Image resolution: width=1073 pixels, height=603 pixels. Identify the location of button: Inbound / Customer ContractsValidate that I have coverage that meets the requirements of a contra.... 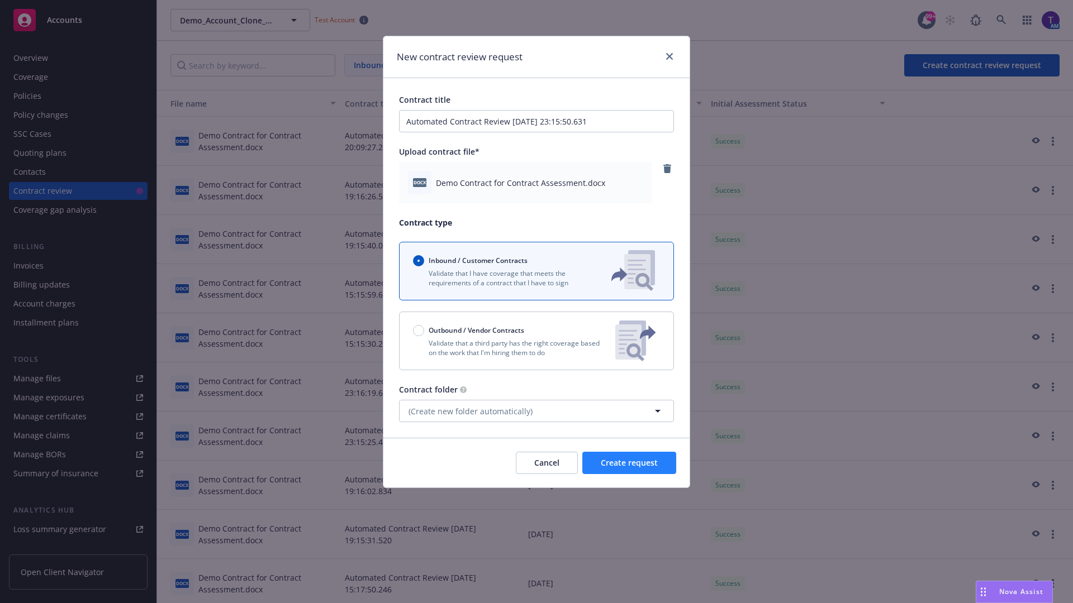
(536, 271).